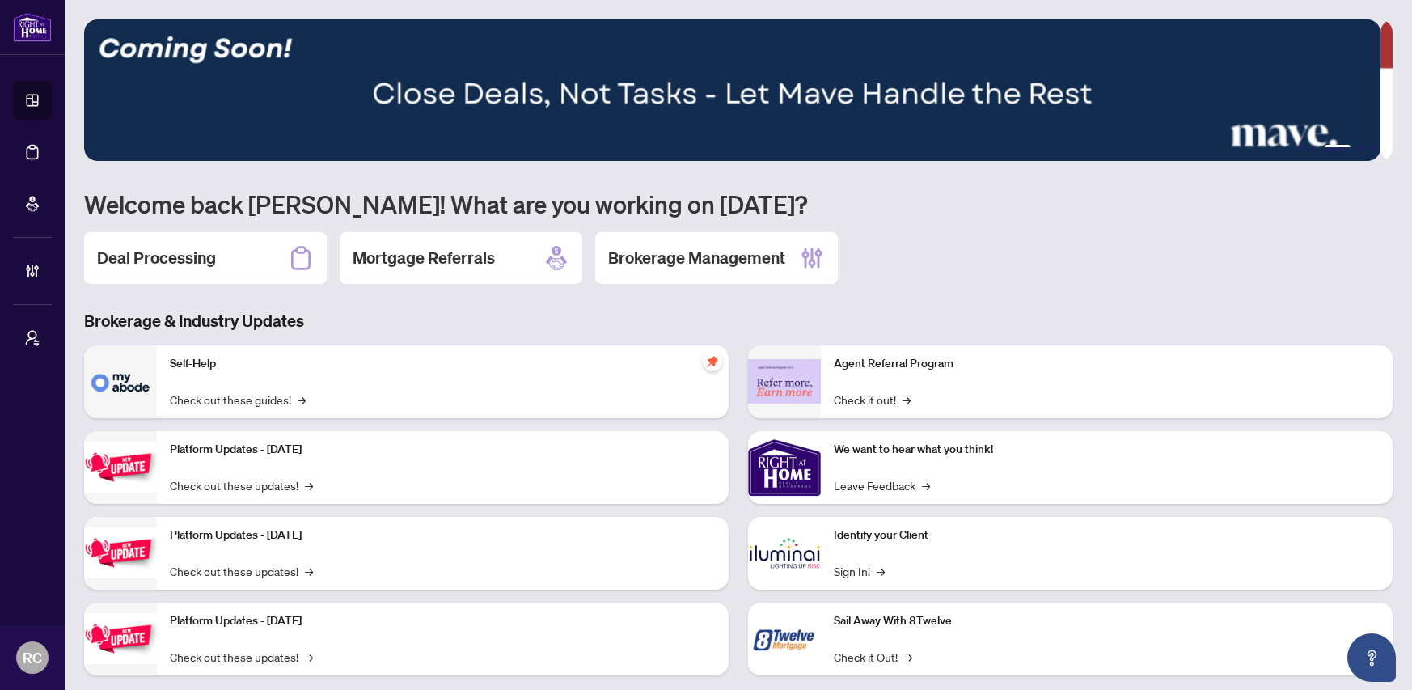 The height and width of the screenshot is (690, 1412). What do you see at coordinates (713, 362) in the screenshot?
I see `span: pushpin` at bounding box center [713, 362].